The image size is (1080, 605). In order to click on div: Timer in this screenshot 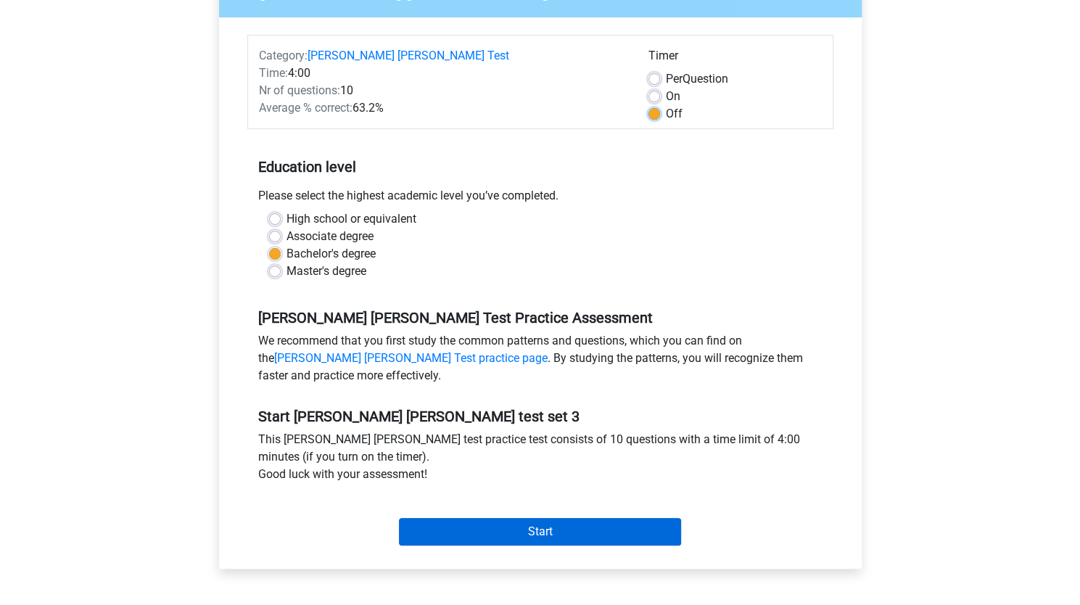, I will do `click(734, 59)`.